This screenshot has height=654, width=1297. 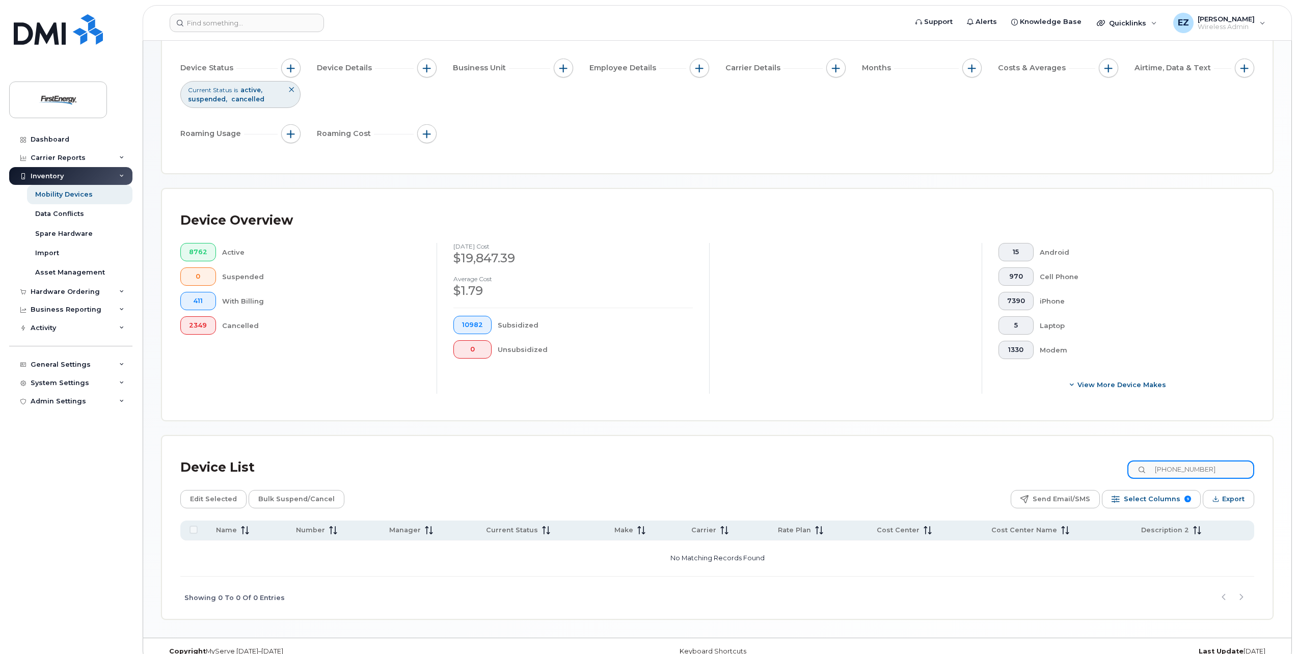 What do you see at coordinates (234, 598) in the screenshot?
I see `span: Showing 0 To 0 Of 0 Entries` at bounding box center [234, 598].